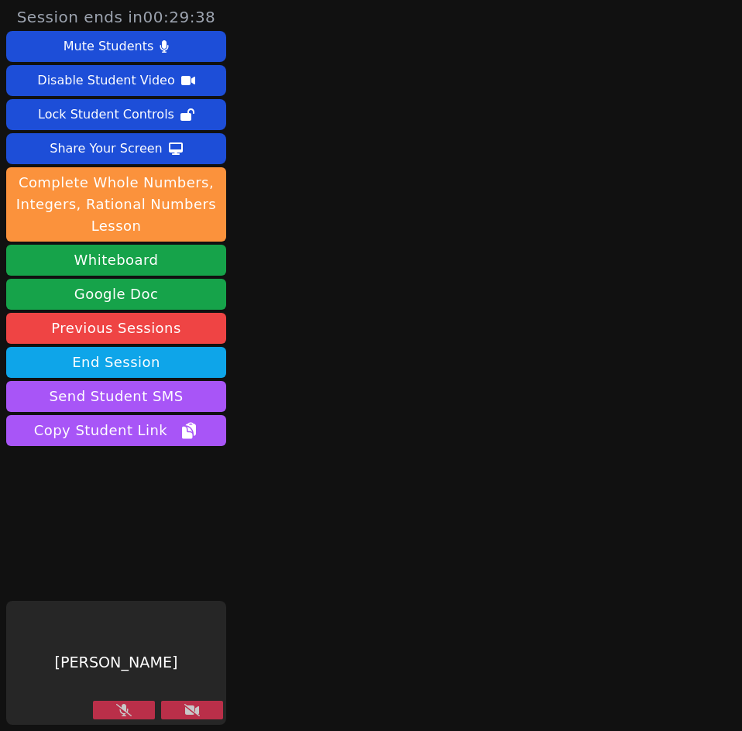 The height and width of the screenshot is (731, 742). Describe the element at coordinates (116, 17) in the screenshot. I see `span: Session ends in` at that location.